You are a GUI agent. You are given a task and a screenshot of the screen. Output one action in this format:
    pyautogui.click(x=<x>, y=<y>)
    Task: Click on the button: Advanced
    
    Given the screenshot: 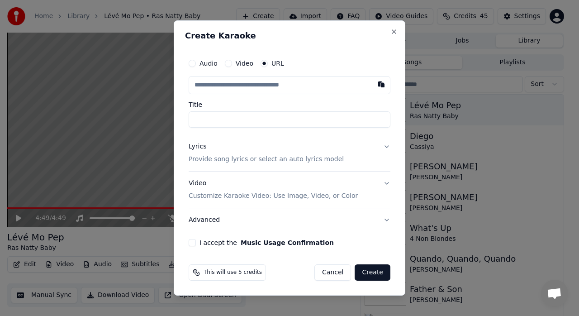 What is the action you would take?
    pyautogui.click(x=290, y=220)
    